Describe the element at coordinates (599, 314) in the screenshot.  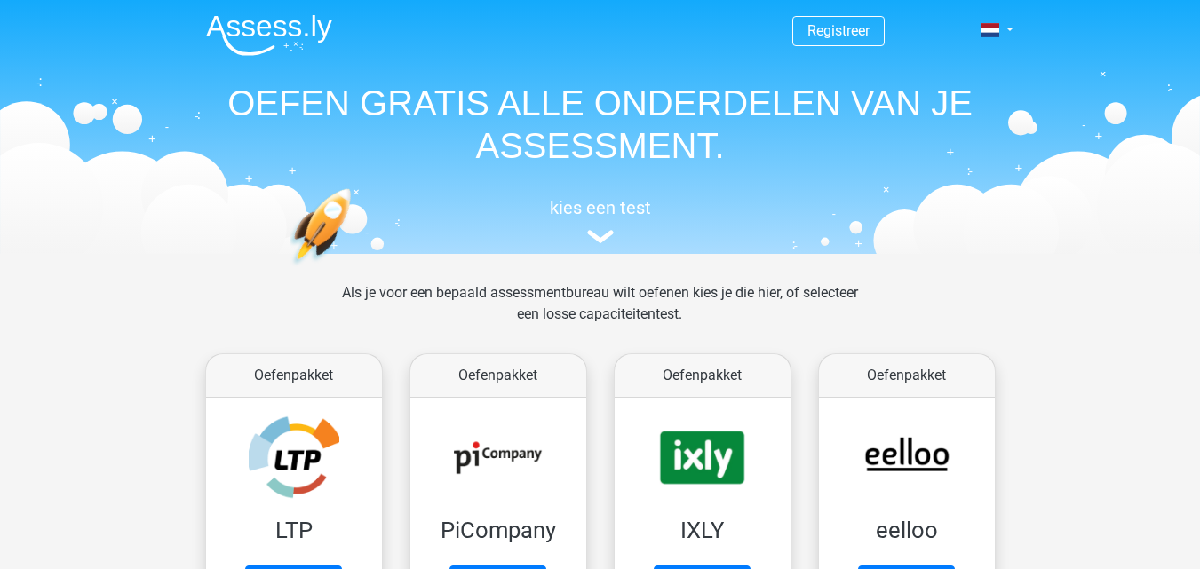
I see `div: Als je voor een bepaald assessmentbureau wilt oefenen kies je die hier, of selecteer een losse ca...` at that location.